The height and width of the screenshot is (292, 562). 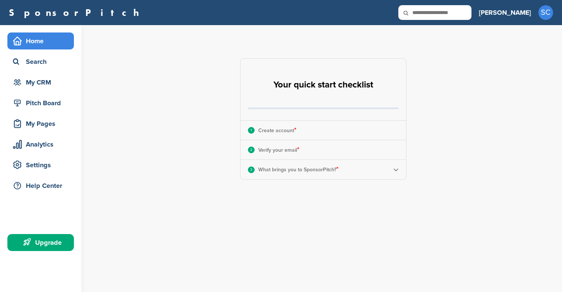 What do you see at coordinates (43, 103) in the screenshot?
I see `div: Pitch Board` at bounding box center [43, 103].